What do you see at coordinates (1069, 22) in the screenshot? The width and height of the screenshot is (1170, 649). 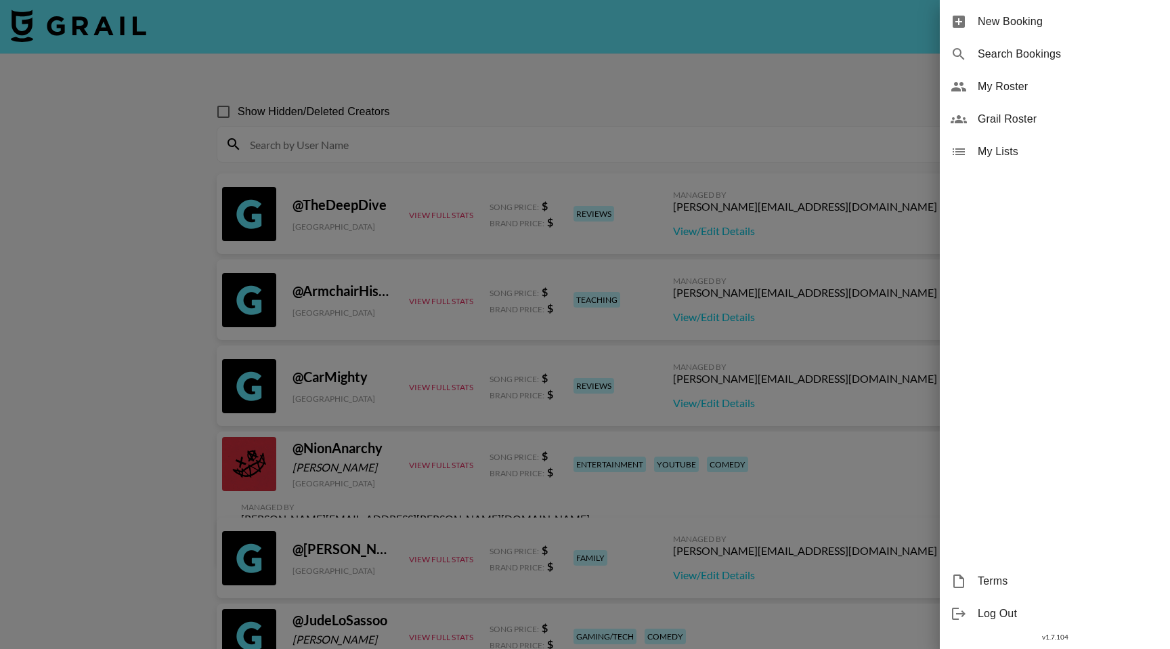 I see `span: New Booking` at bounding box center [1069, 22].